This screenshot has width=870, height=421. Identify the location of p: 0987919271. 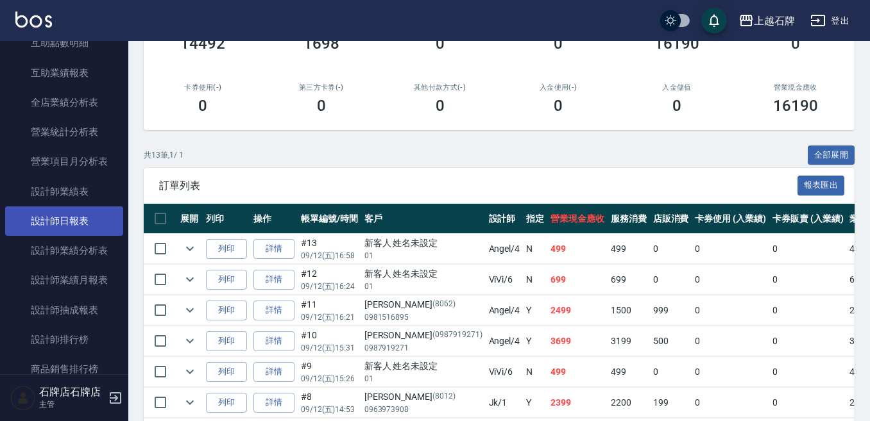
(423, 348).